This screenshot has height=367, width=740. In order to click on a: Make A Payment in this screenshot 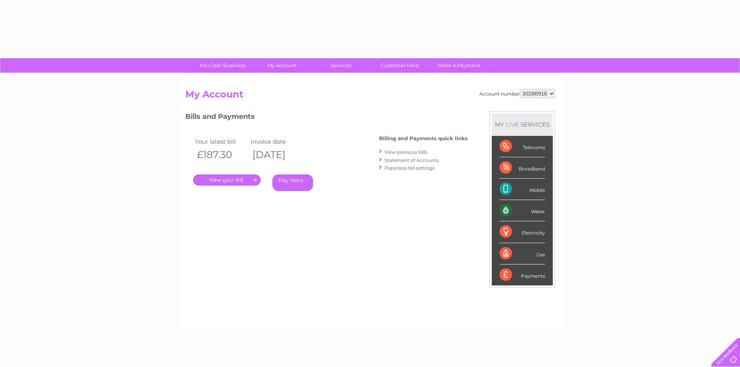, I will do `click(459, 65)`.